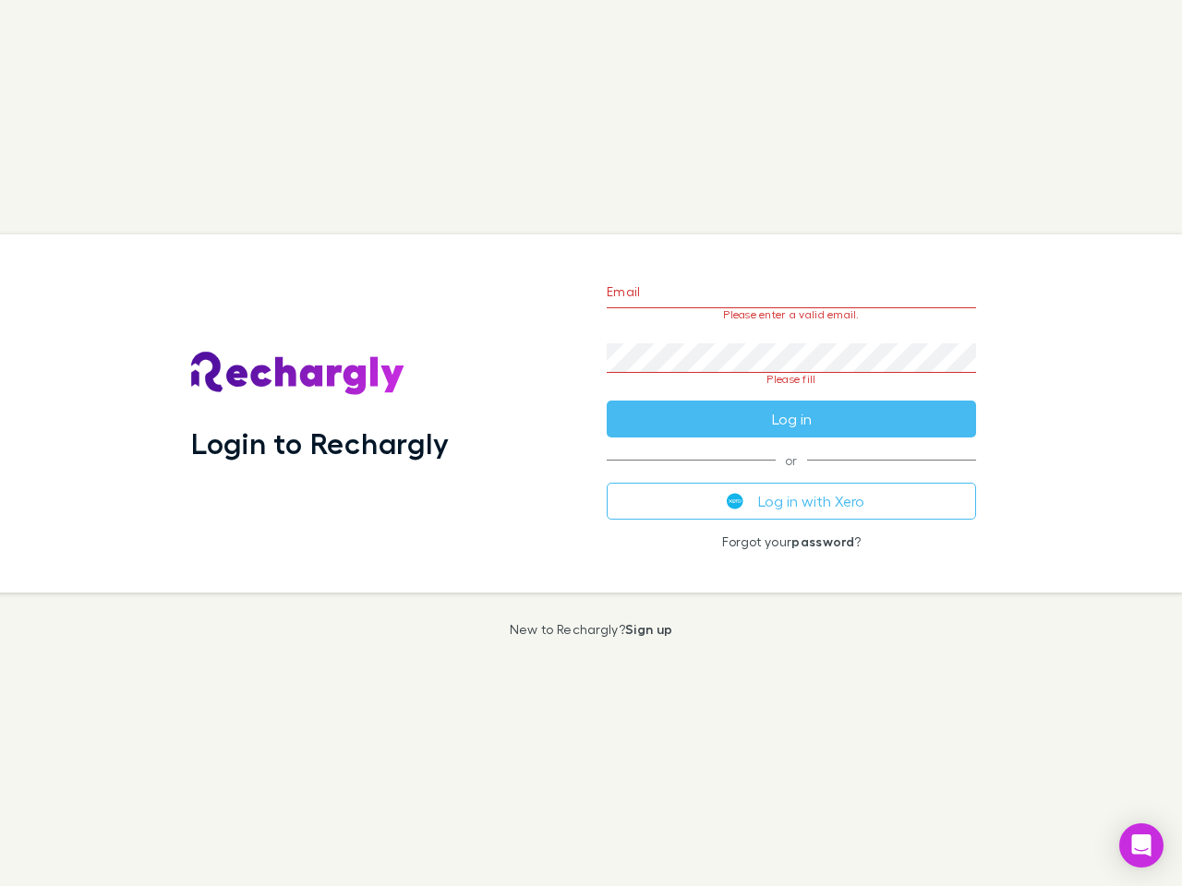 This screenshot has height=886, width=1182. What do you see at coordinates (791, 542) in the screenshot?
I see `p: Forgot your ?` at bounding box center [791, 542].